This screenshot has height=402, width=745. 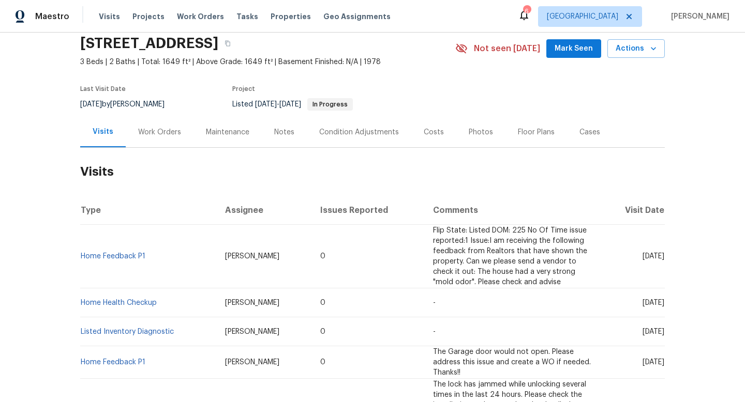 What do you see at coordinates (228, 132) in the screenshot?
I see `div: Maintenance` at bounding box center [228, 132].